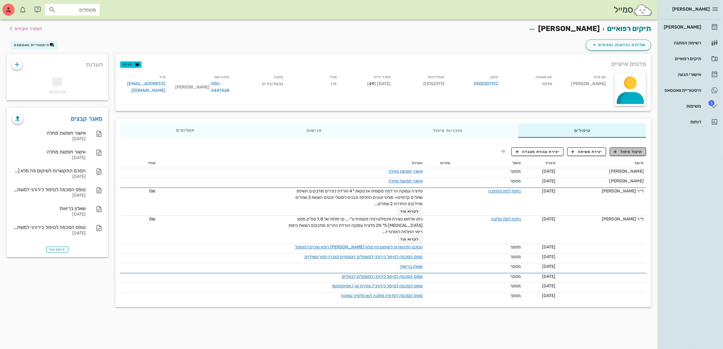 This screenshot has height=349, width=723. I want to click on span: אין הערות, so click(57, 92).